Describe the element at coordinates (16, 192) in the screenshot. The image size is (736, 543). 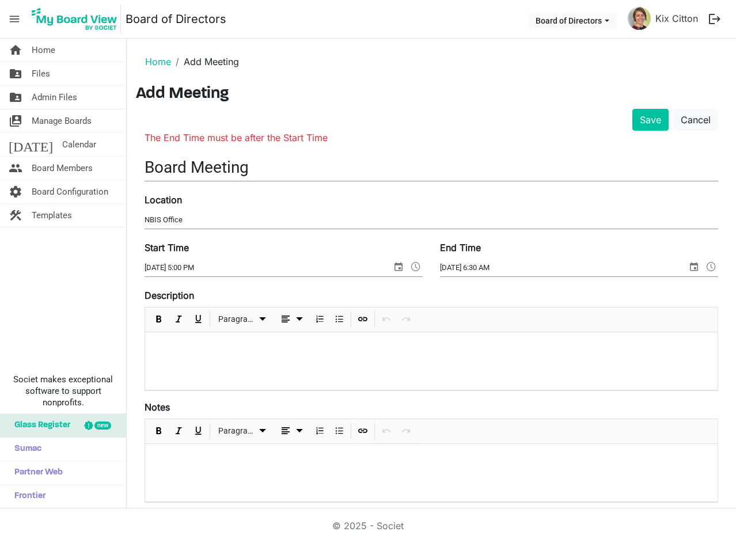
I see `span: settings` at that location.